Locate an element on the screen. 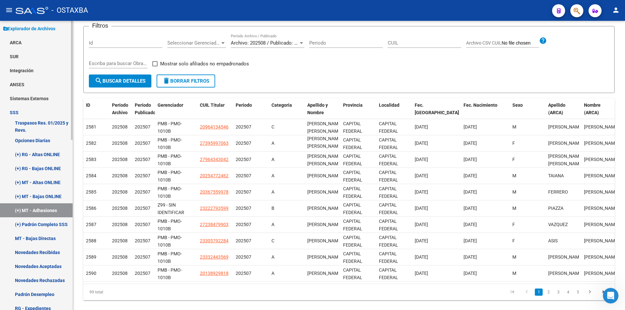 The height and width of the screenshot is (310, 625). button: Borrar Filtros is located at coordinates (186, 81).